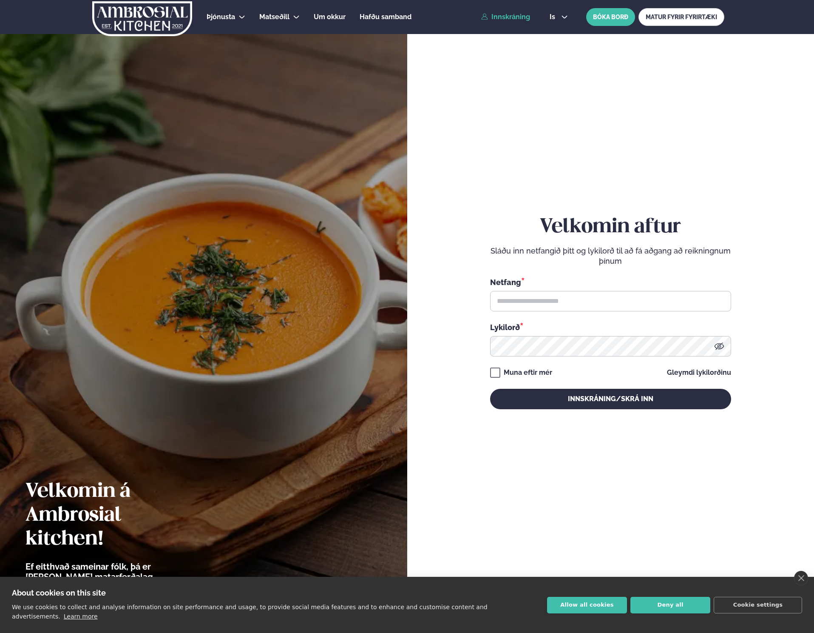  What do you see at coordinates (59, 592) in the screenshot?
I see `strong: About cookies on this site` at bounding box center [59, 592].